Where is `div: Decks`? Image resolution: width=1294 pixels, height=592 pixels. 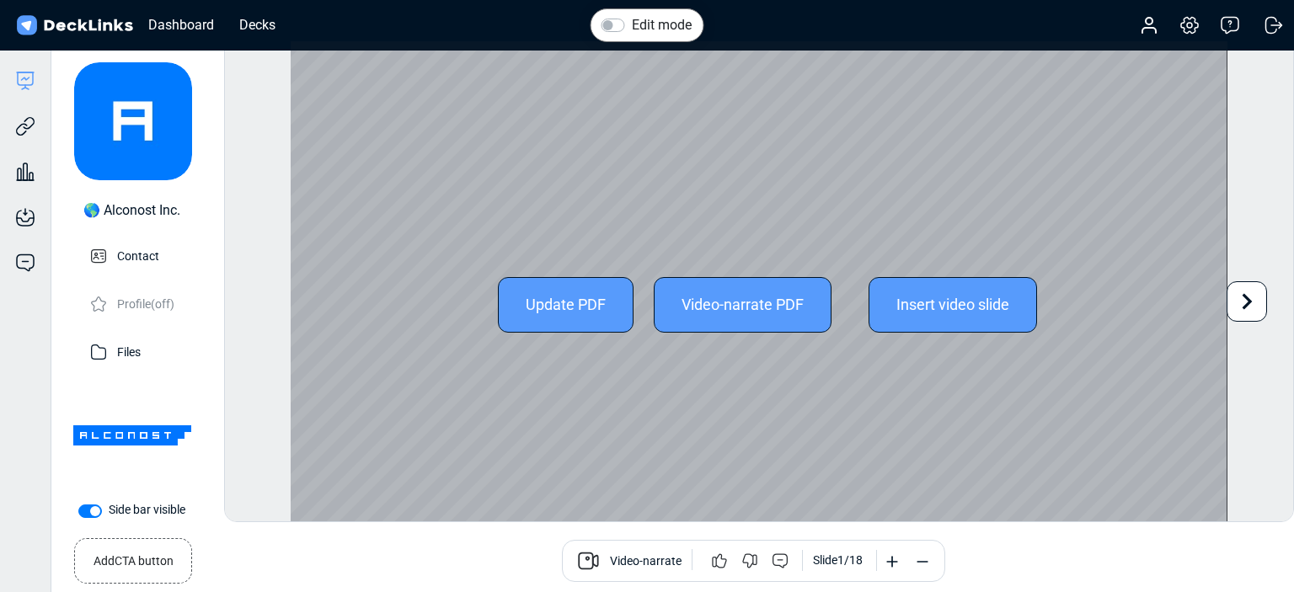
div: Decks is located at coordinates (257, 24).